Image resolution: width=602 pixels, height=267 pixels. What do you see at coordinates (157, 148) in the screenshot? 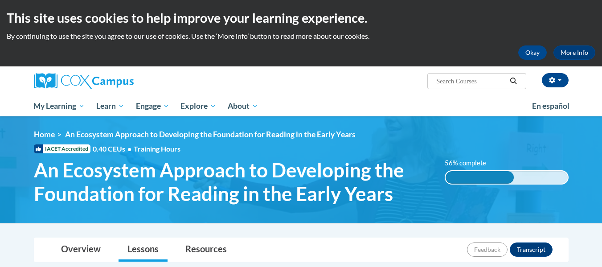
I see `span: Training Hours` at bounding box center [157, 148].